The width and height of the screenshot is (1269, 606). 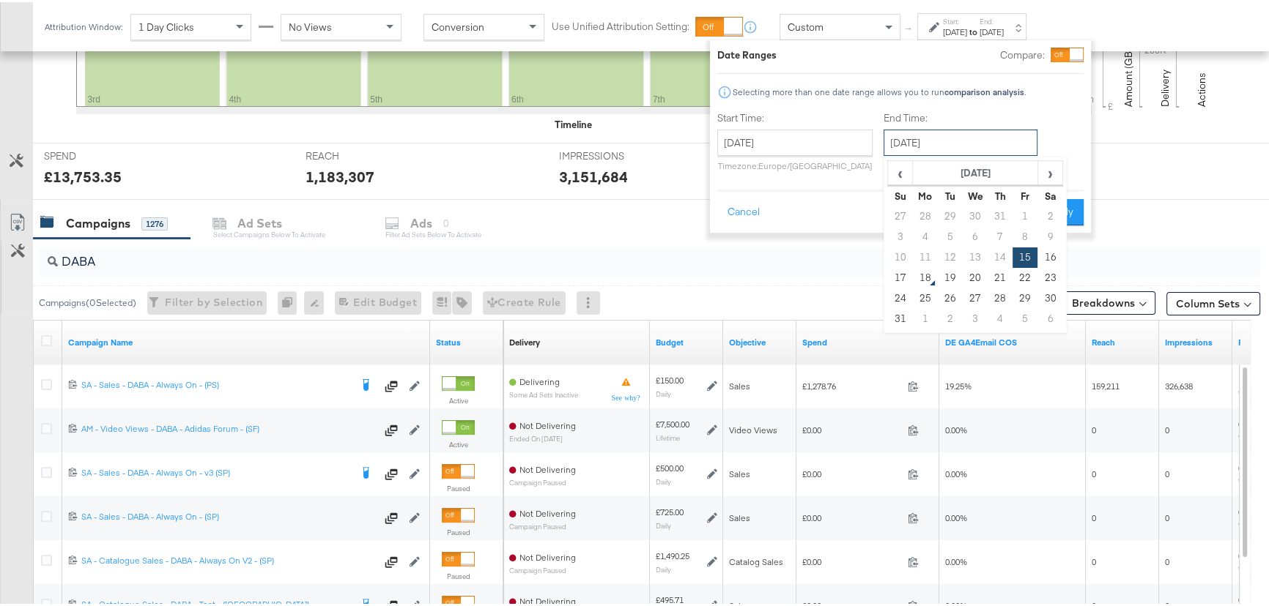 I want to click on th: Su, so click(x=900, y=194).